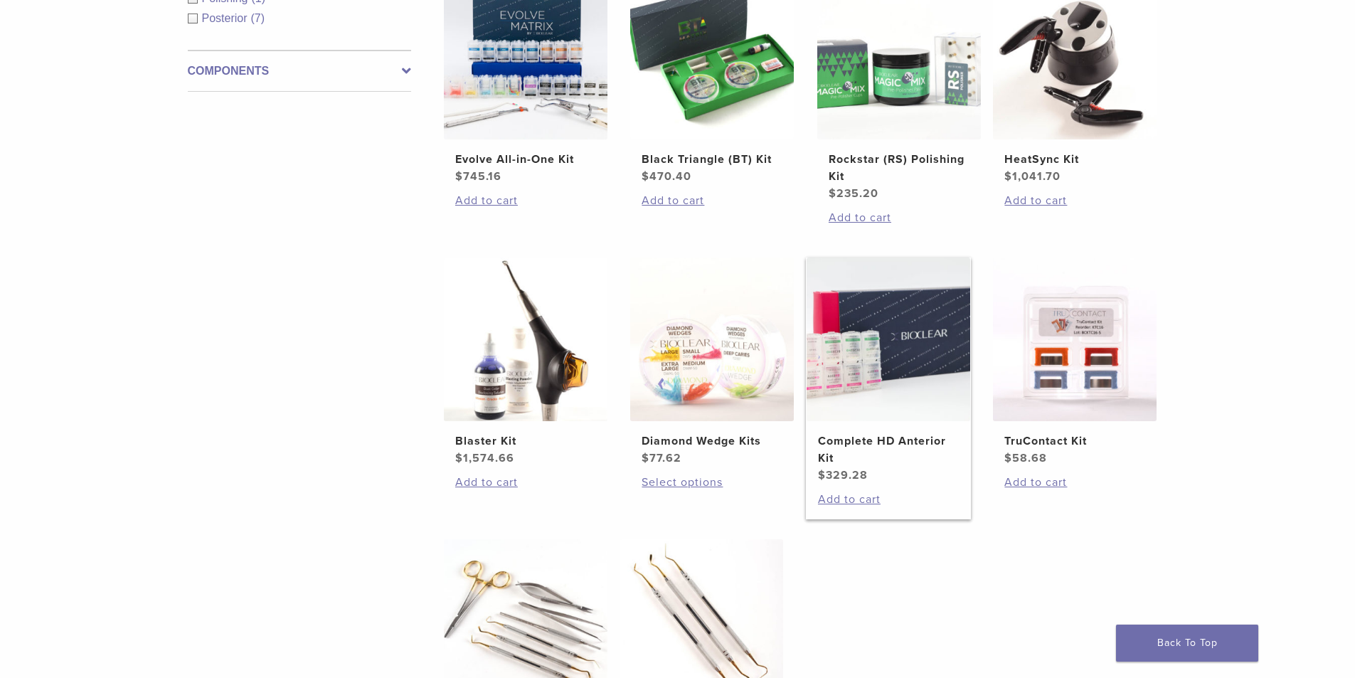 This screenshot has height=678, width=1355. What do you see at coordinates (258, 18) in the screenshot?
I see `span: (7)` at bounding box center [258, 18].